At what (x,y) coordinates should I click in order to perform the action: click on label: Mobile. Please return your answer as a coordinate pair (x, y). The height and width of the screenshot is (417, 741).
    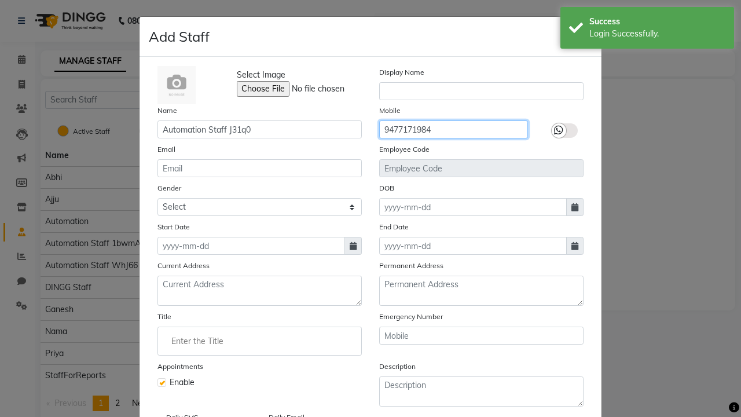
    Looking at the image, I should click on (390, 111).